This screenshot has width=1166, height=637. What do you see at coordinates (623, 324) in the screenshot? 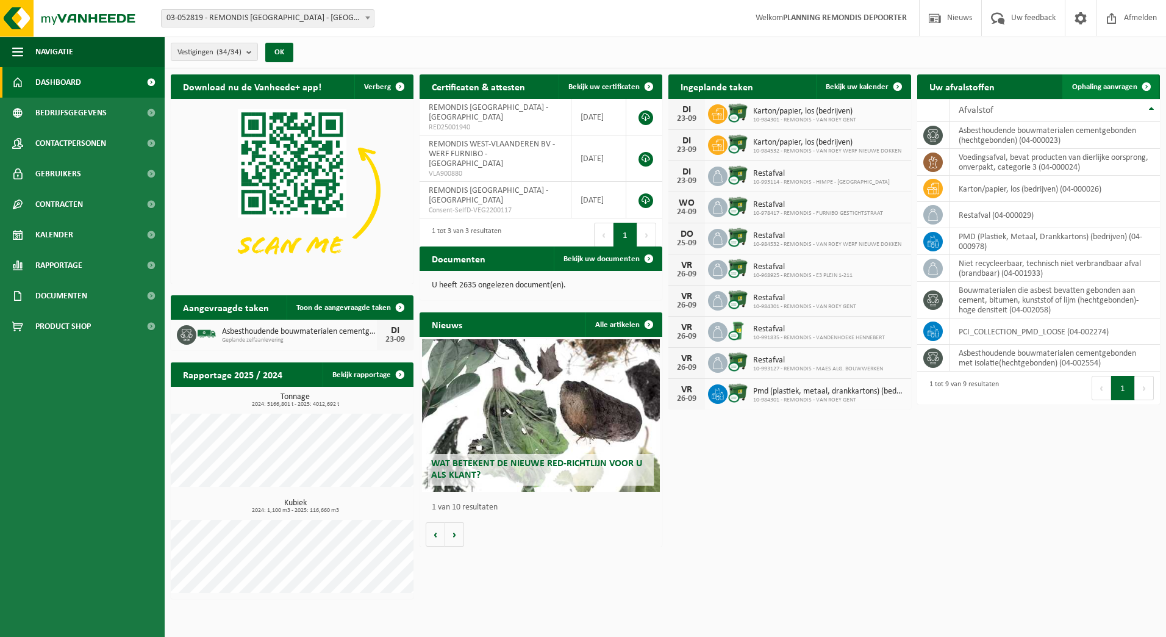
I see `a: Alle artikelen` at bounding box center [623, 324].